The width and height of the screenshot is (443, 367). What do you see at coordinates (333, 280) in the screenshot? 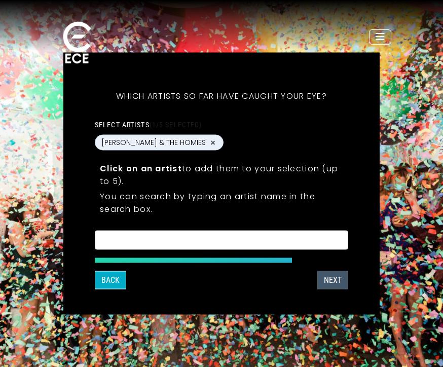
I see `button: Next` at bounding box center [333, 280].